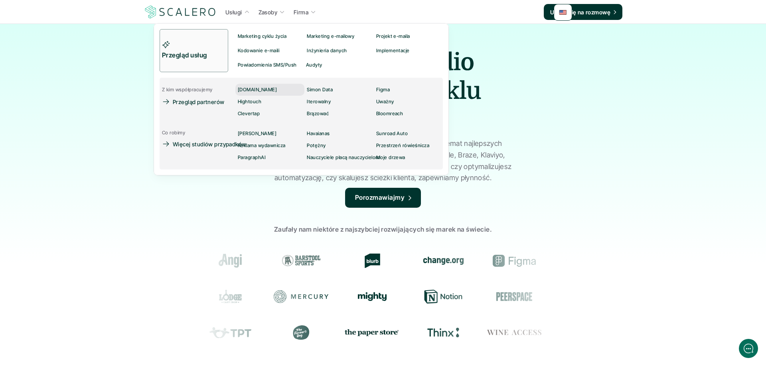 Image resolution: width=766 pixels, height=366 pixels. What do you see at coordinates (173, 132) in the screenshot?
I see `font: Co robimy` at bounding box center [173, 132].